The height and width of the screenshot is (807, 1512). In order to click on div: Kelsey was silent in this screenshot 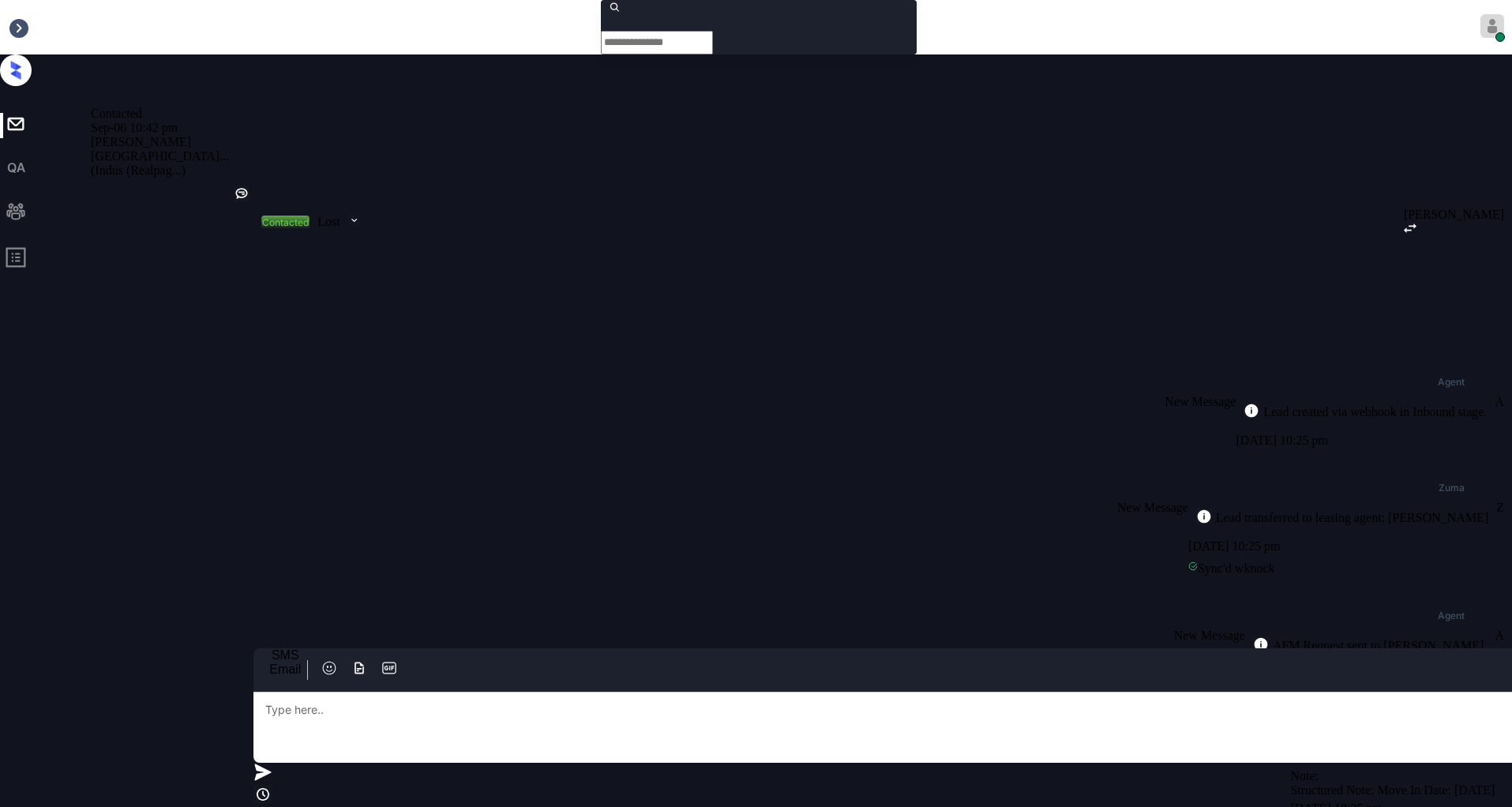, I will do `click(242, 194)`.